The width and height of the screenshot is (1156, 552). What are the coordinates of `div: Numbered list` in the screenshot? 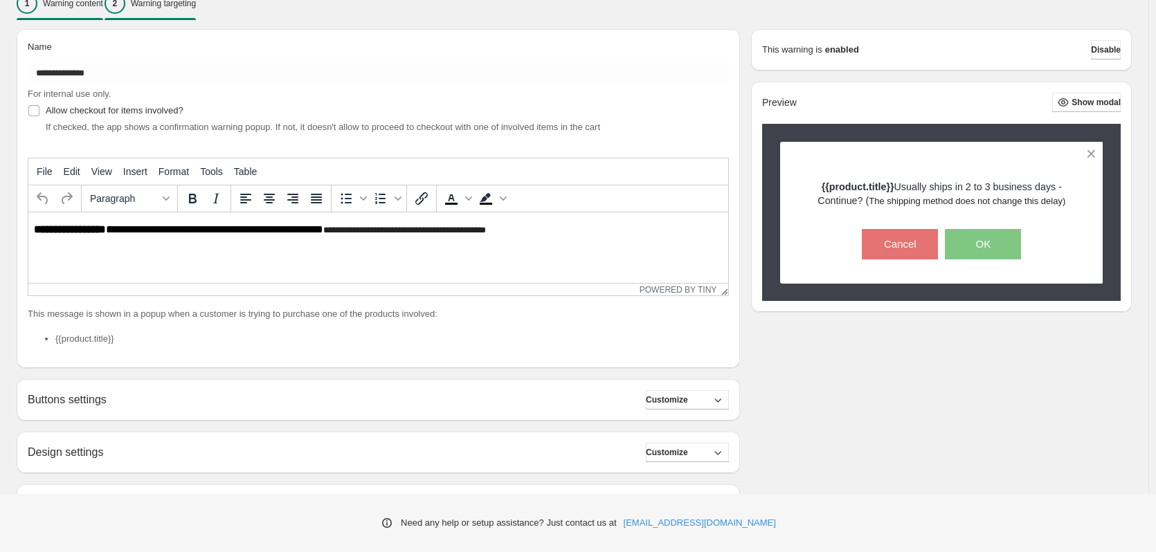 It's located at (386, 199).